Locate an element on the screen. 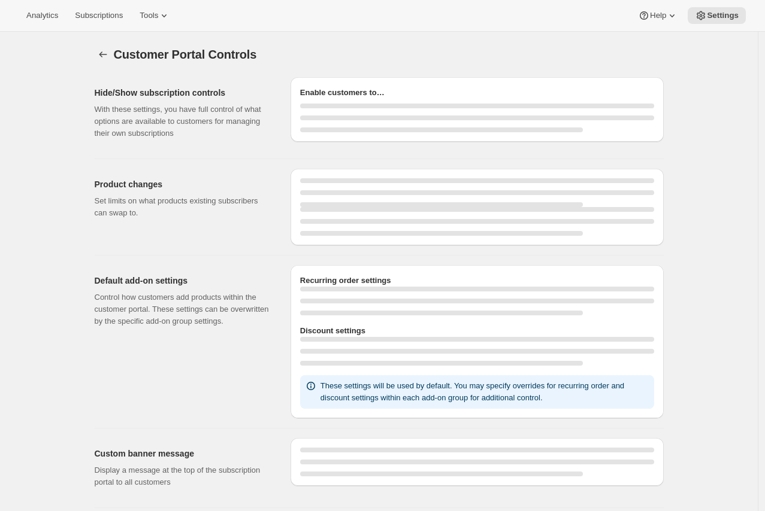 Image resolution: width=765 pixels, height=511 pixels. p: Display a message at the top of the subscription portal to all customers is located at coordinates (183, 477).